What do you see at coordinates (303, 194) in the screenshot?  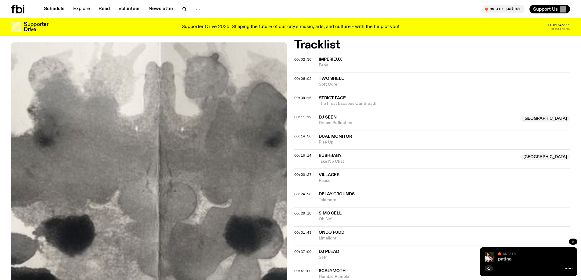 I see `span: 00:24:28` at bounding box center [303, 194].